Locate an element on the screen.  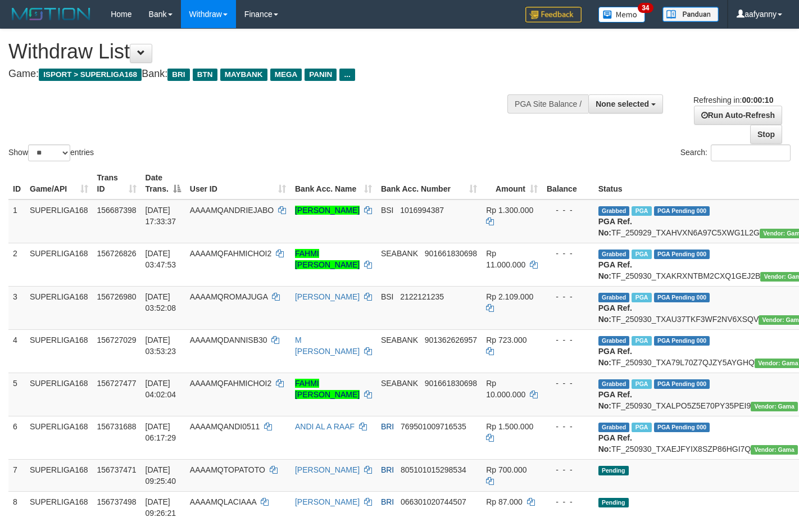
span: Marked by aafandaneth is located at coordinates (641, 384).